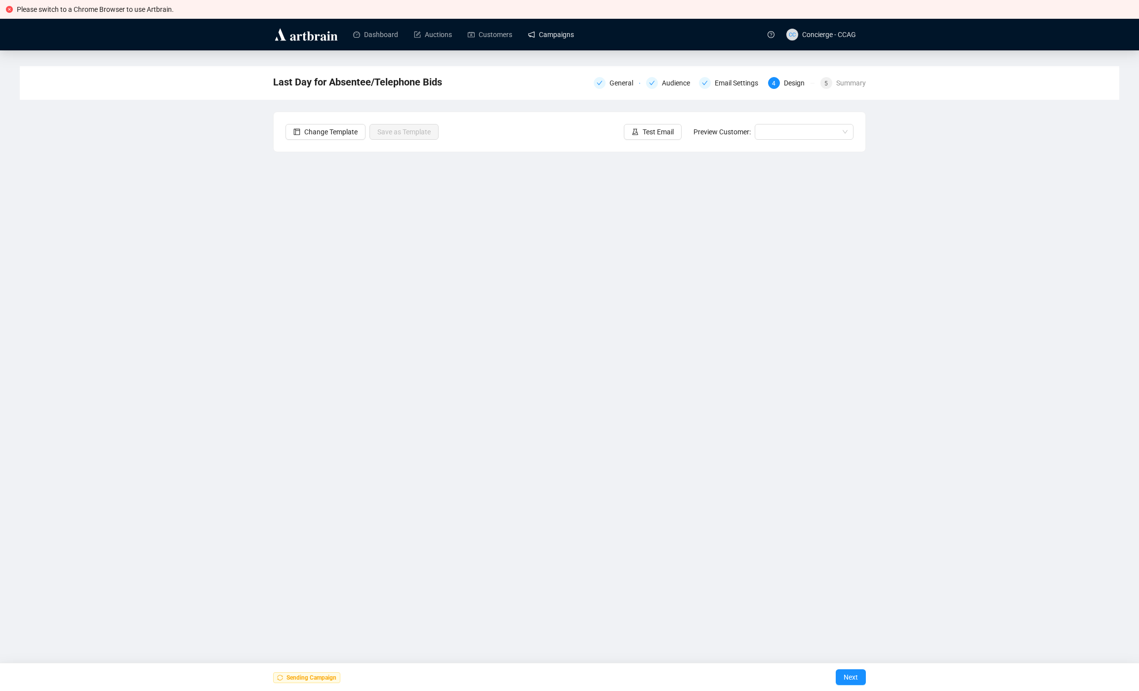 This screenshot has height=691, width=1139. What do you see at coordinates (635, 132) in the screenshot?
I see `span: experiment` at bounding box center [635, 132].